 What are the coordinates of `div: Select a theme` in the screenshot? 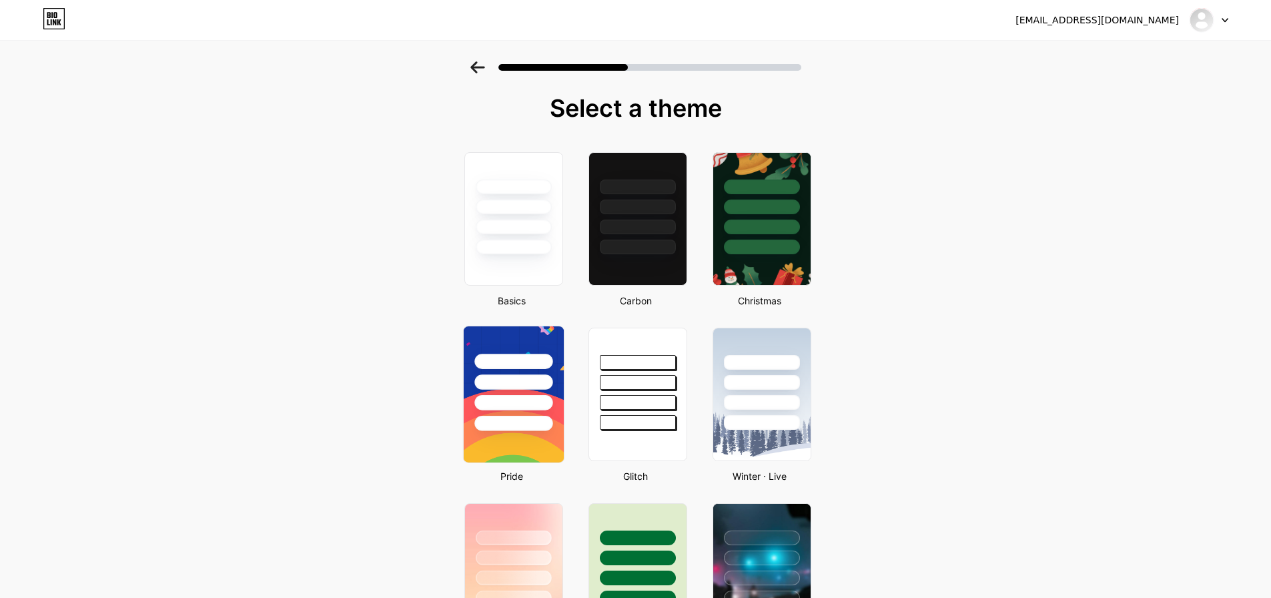 It's located at (636, 108).